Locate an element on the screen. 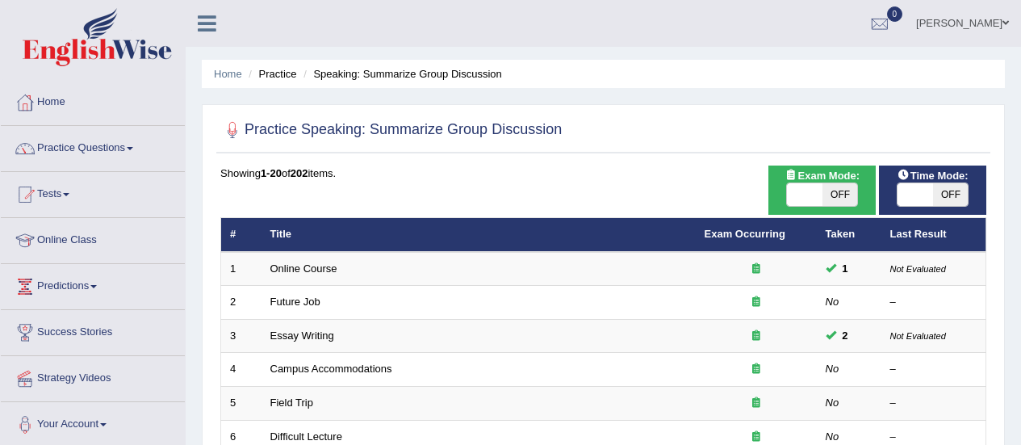 This screenshot has height=445, width=1021. a: Essay Writing is located at coordinates (302, 335).